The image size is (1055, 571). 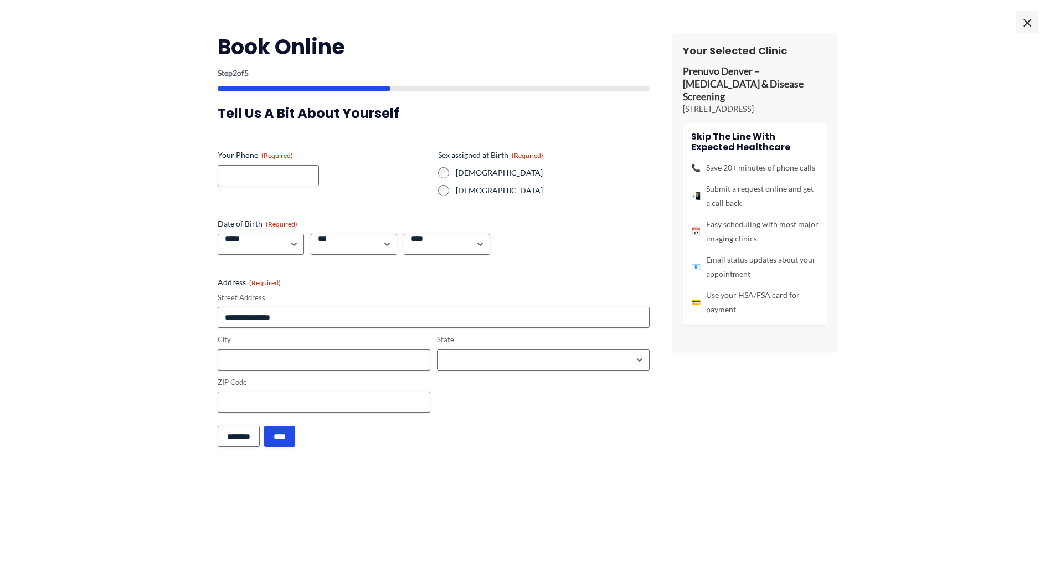 What do you see at coordinates (491, 155) in the screenshot?
I see `legend: Sex assigned at Birth` at bounding box center [491, 155].